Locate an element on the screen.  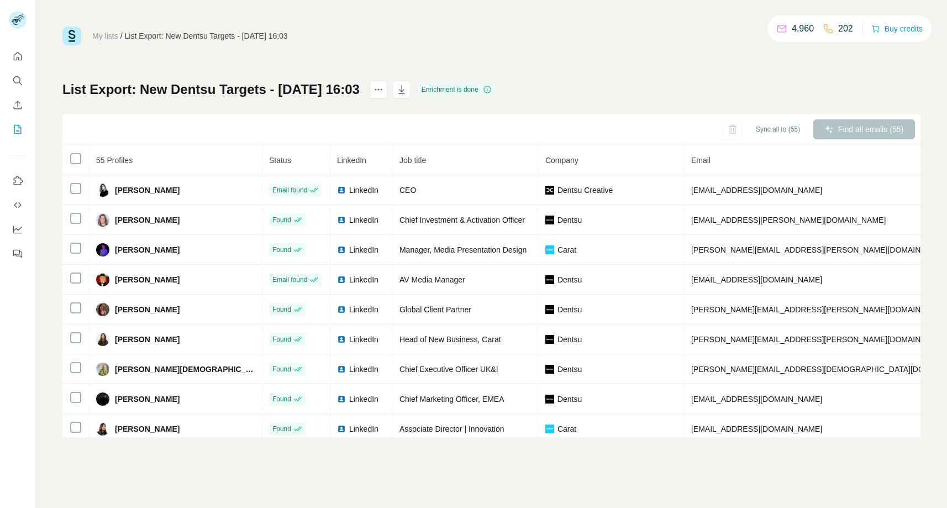
p: 4,960 is located at coordinates (802, 29).